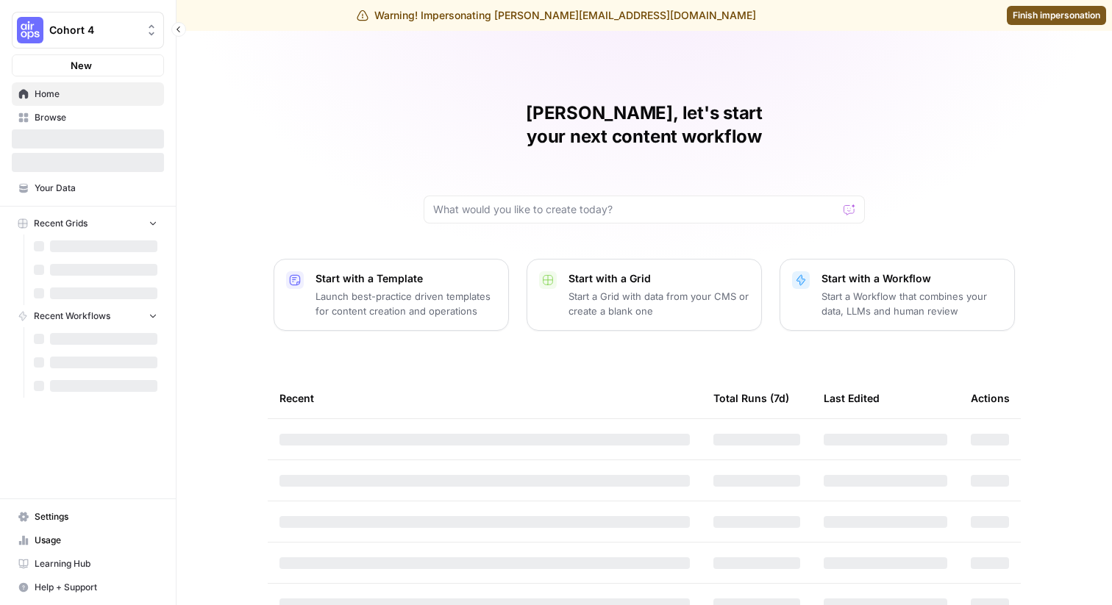 This screenshot has width=1112, height=605. I want to click on button: Recent Workflows, so click(88, 316).